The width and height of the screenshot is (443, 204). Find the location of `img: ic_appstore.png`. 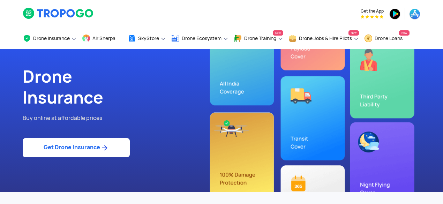

img: ic_appstore.png is located at coordinates (415, 14).